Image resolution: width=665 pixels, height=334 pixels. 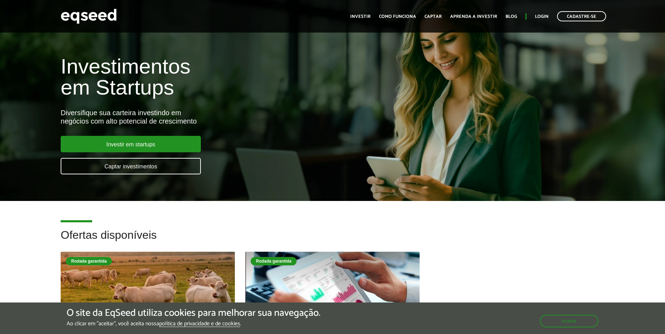 What do you see at coordinates (194, 324) in the screenshot?
I see `p: Ao clicar em "aceitar", você aceita nossa .` at bounding box center [194, 324].